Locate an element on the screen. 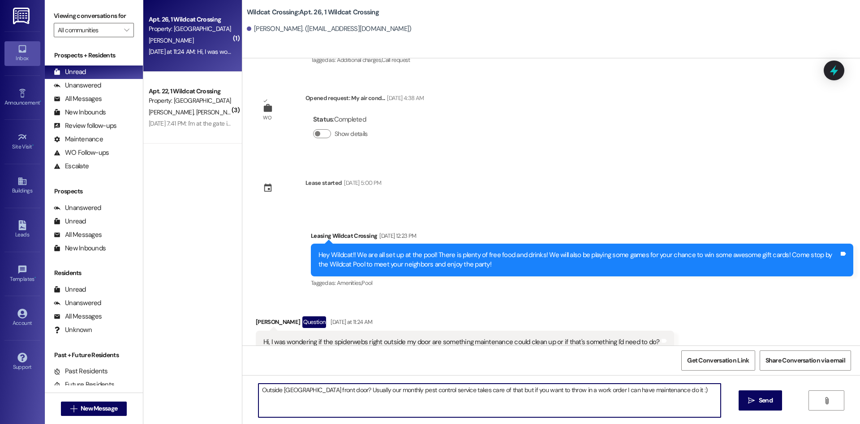 This screenshot has height=424, width=860. span: Call request is located at coordinates (396, 60).